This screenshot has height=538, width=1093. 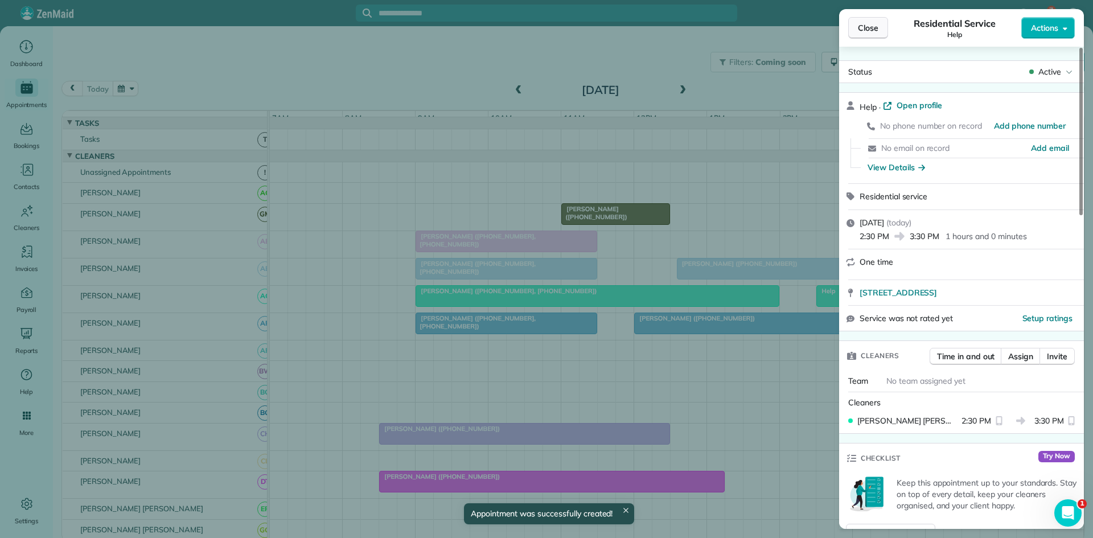 I want to click on span: Close, so click(x=868, y=28).